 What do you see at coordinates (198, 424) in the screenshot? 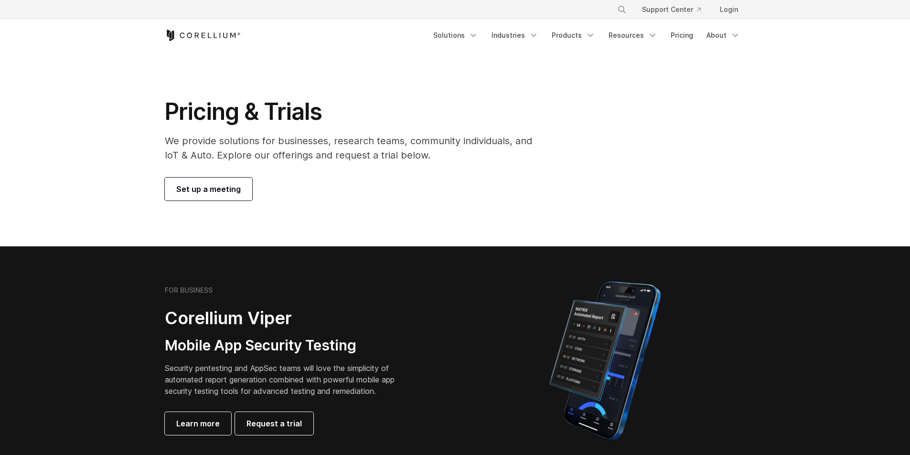
I see `span: Learn more` at bounding box center [198, 424].